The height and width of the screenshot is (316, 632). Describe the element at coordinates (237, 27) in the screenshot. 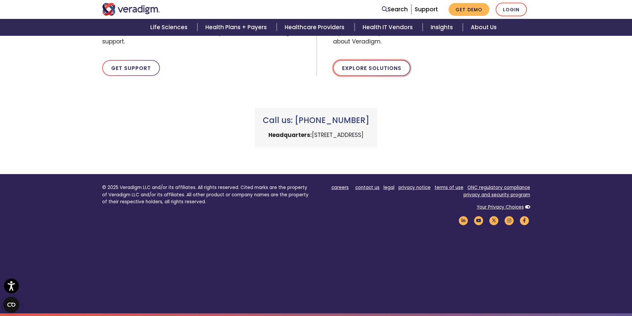

I see `a: Health Plans + Payers` at that location.